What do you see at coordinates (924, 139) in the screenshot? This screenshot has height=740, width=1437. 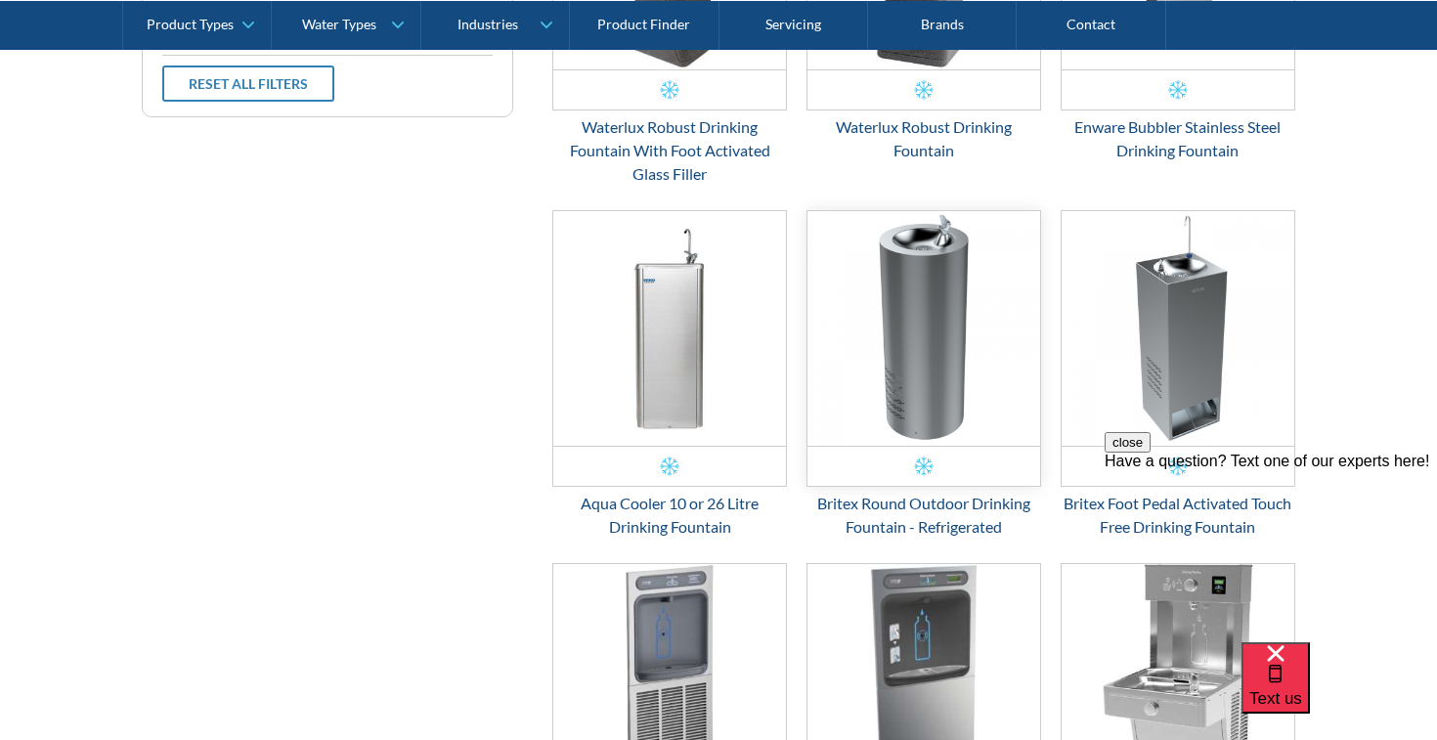 I see `div: Waterlux Robust Drinking Fountain` at bounding box center [924, 139].